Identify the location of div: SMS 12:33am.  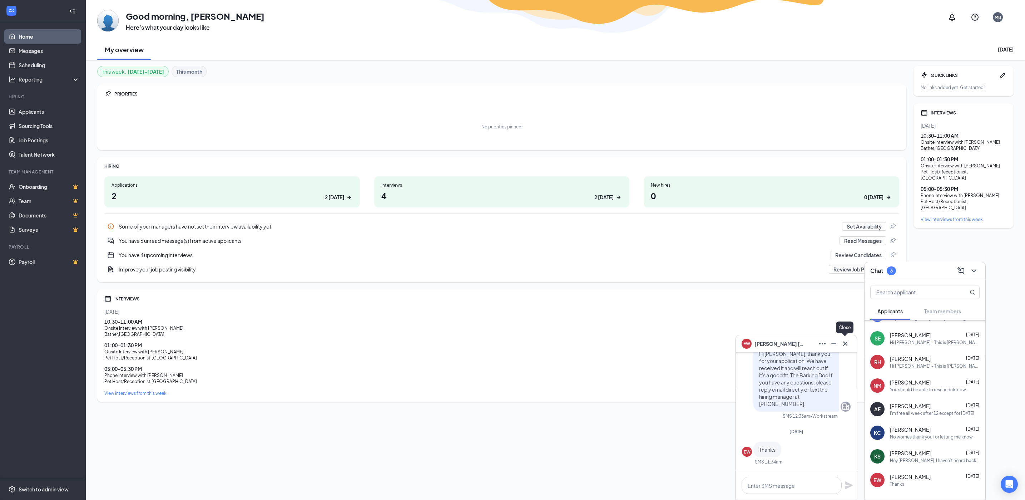
(797, 416).